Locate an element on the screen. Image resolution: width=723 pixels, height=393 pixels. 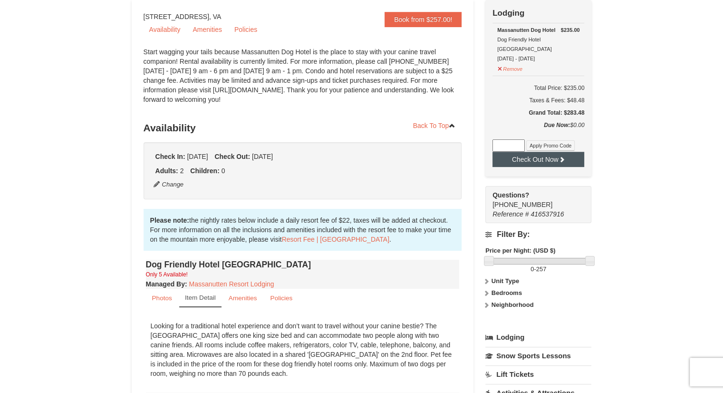
div: the nightly rates below include a daily resort fee of $22, taxes will be added at checkout. For m... is located at coordinates (303, 230).